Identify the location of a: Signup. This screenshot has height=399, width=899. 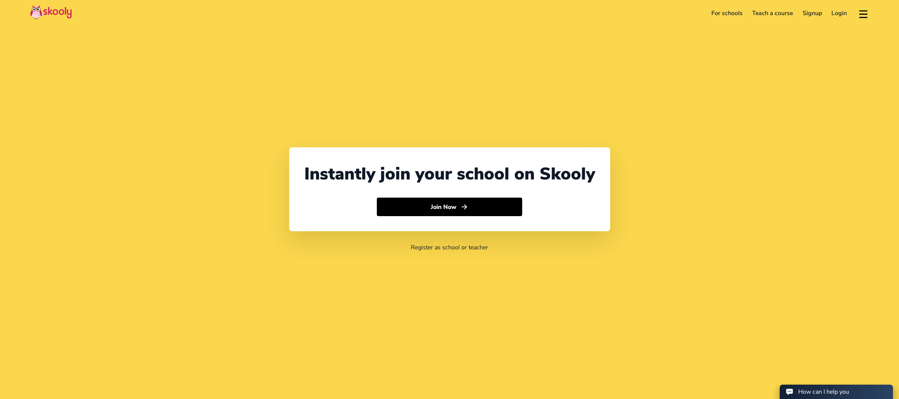
(812, 13).